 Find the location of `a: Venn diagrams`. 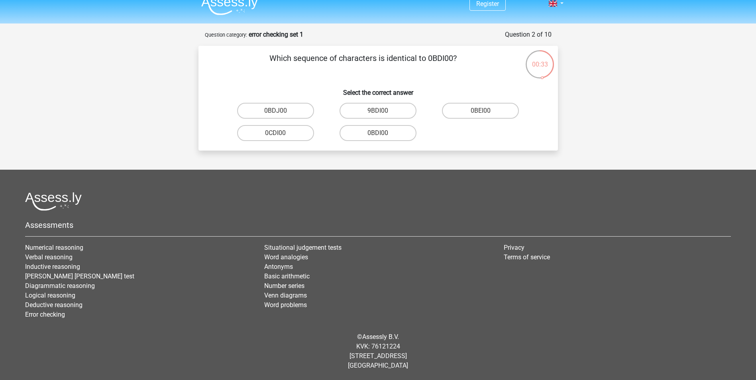

a: Venn diagrams is located at coordinates (285, 295).